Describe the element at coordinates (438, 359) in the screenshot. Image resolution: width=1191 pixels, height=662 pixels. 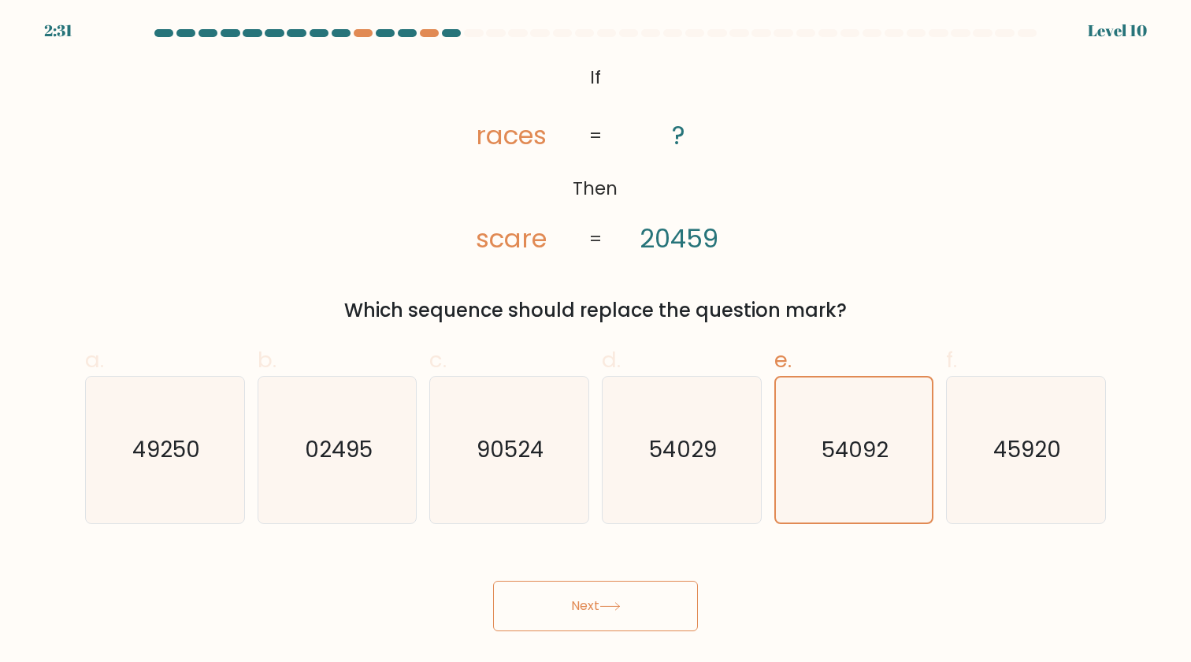
I see `span: c.` at that location.